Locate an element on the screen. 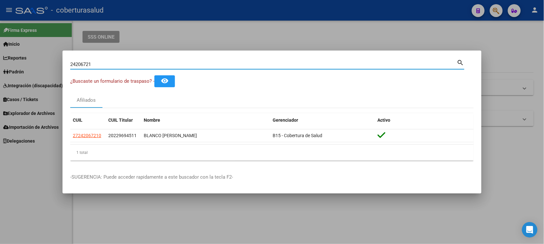 This screenshot has height=244, width=544. div: Open Intercom Messenger is located at coordinates (530, 230).